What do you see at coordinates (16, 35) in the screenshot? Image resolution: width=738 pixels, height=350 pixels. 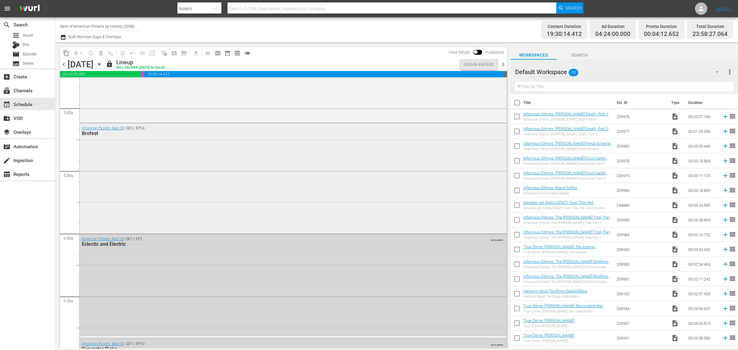 I see `span: Asset` at bounding box center [16, 35].